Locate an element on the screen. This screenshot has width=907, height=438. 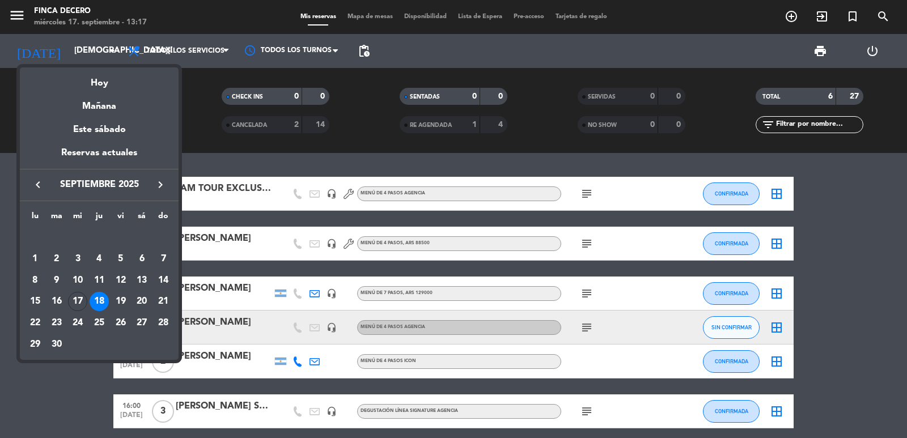
th: martes is located at coordinates (57, 218).